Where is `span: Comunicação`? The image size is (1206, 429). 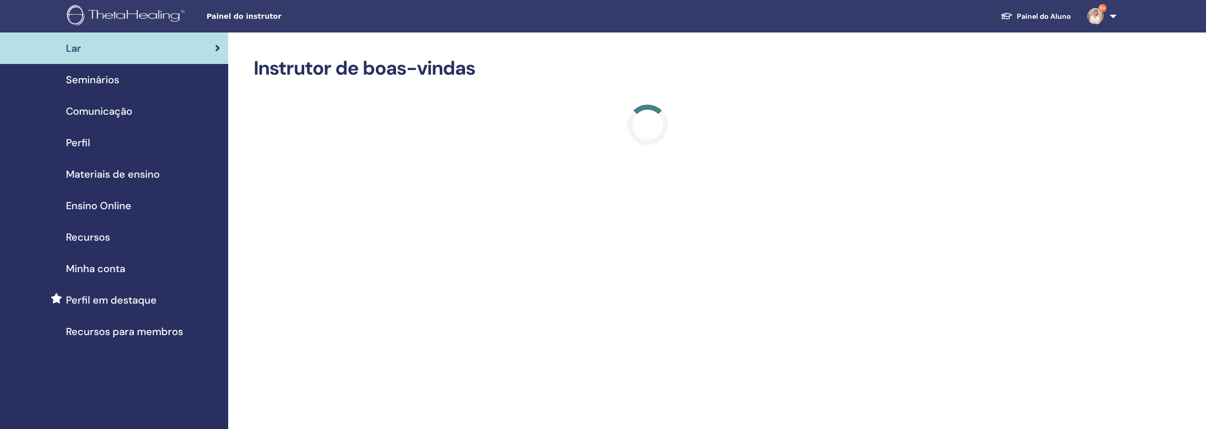
span: Comunicação is located at coordinates (99, 111).